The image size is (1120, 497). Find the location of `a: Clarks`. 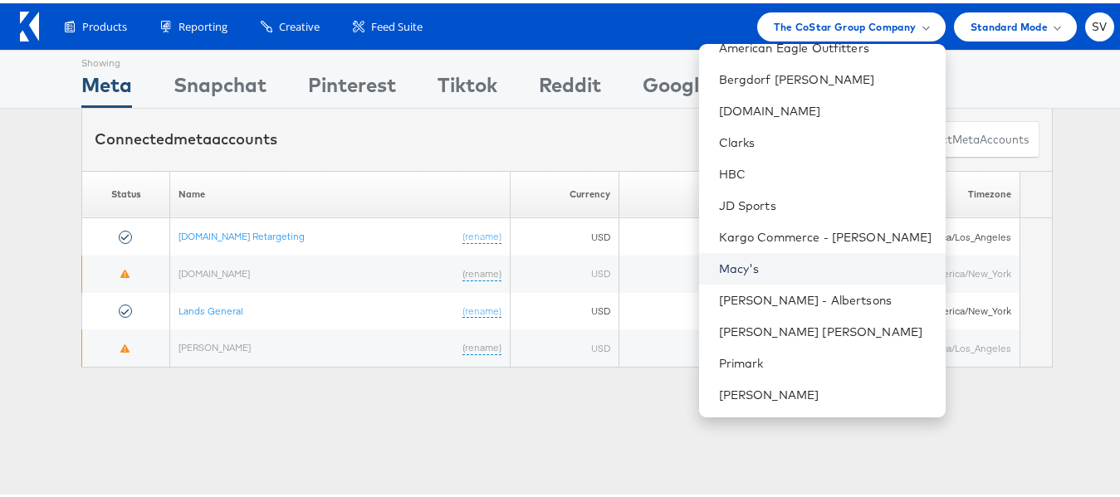

a: Clarks is located at coordinates (825, 140).